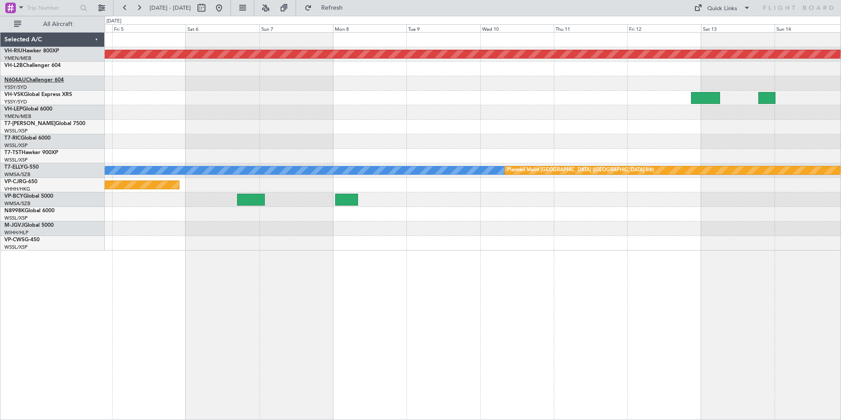  Describe the element at coordinates (327, 8) in the screenshot. I see `button: Refresh` at that location.